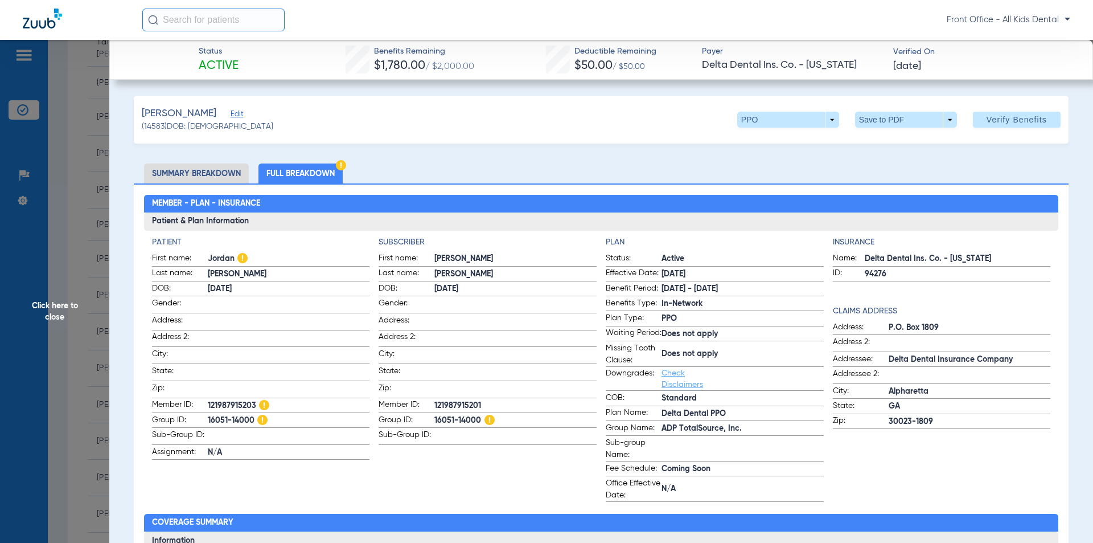  I want to click on span: Standard, so click(743, 398).